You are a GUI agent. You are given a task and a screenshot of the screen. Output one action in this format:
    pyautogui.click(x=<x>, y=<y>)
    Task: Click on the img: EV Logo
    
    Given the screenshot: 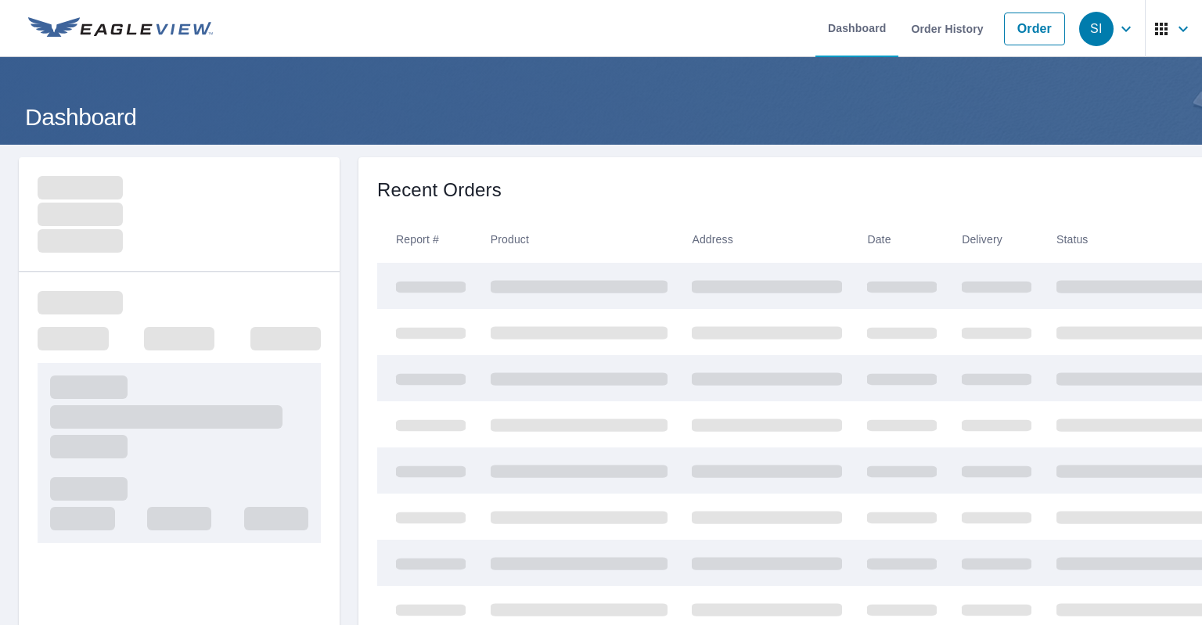 What is the action you would take?
    pyautogui.click(x=121, y=29)
    